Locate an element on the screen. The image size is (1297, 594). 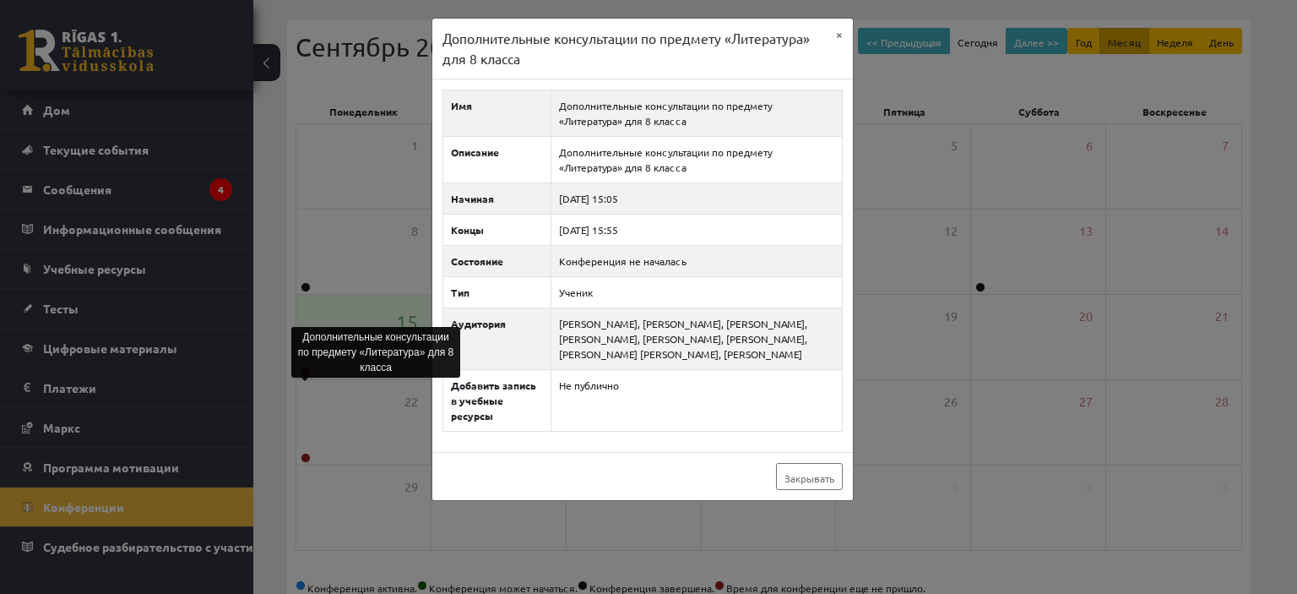
font: Не публично is located at coordinates (589, 385).